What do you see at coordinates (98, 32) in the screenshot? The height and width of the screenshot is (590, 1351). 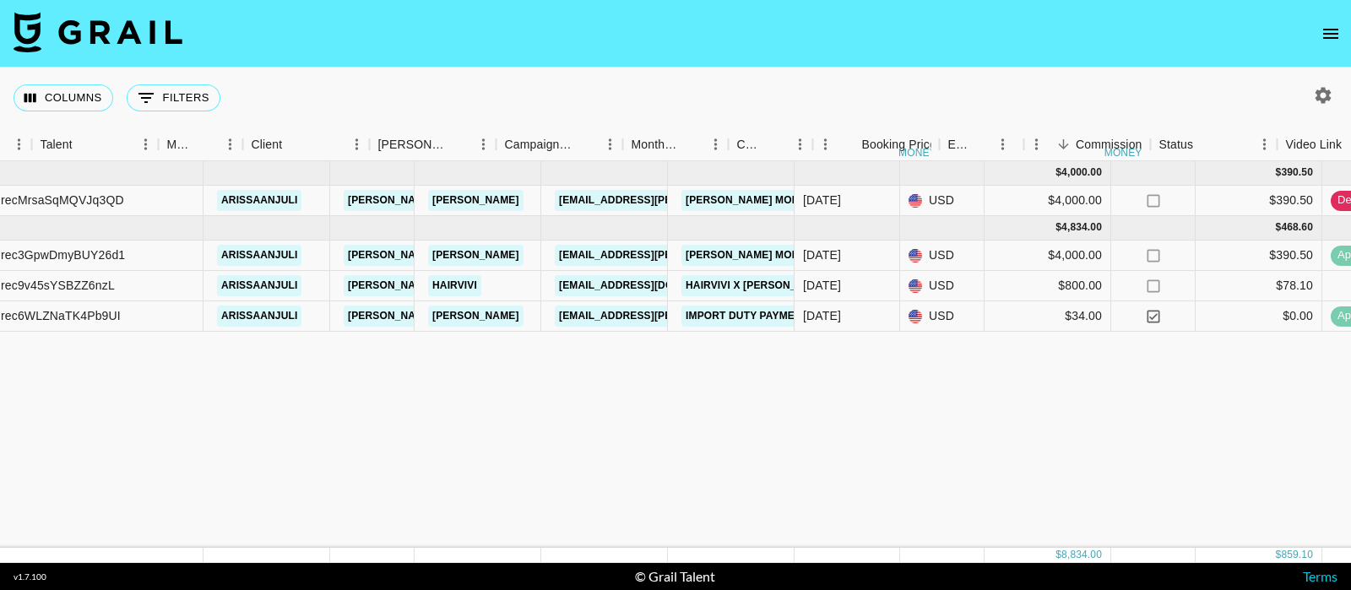 I see `img: Grail Talent` at bounding box center [98, 32].